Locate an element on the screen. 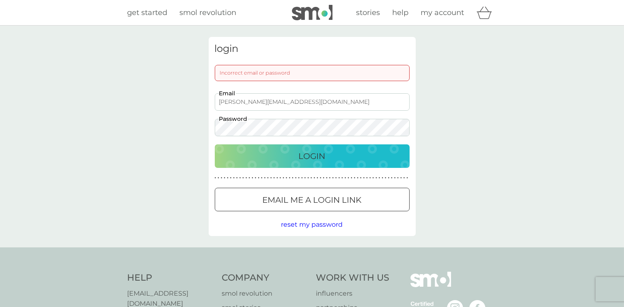 This screenshot has height=307, width=624. button: reset my password is located at coordinates (312, 225).